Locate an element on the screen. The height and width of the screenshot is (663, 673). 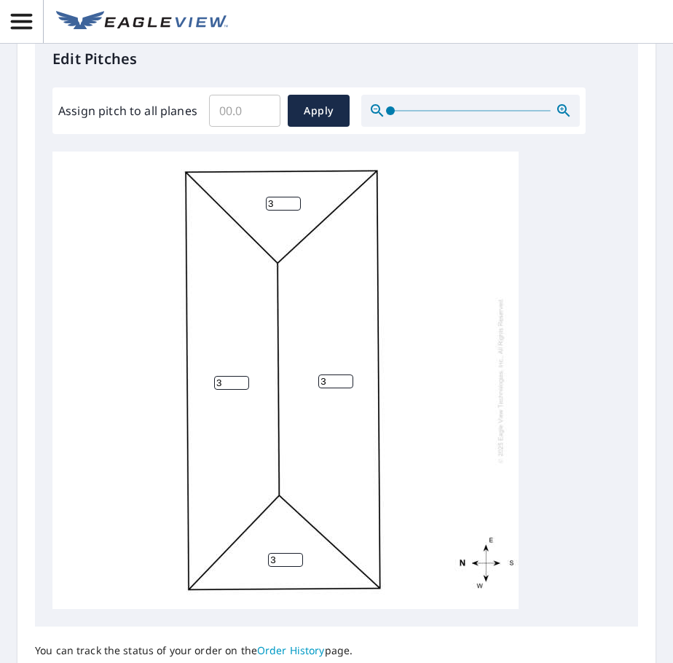
button: Apply is located at coordinates (318, 111).